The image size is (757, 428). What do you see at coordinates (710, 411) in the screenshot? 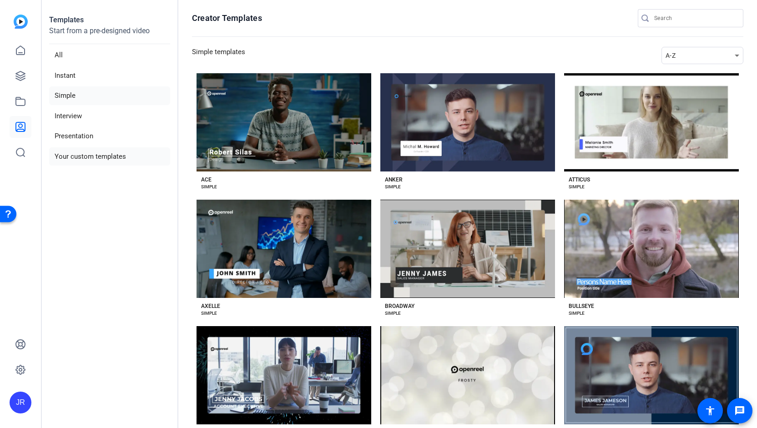
I see `mat-icon: accessibility` at bounding box center [710, 411].